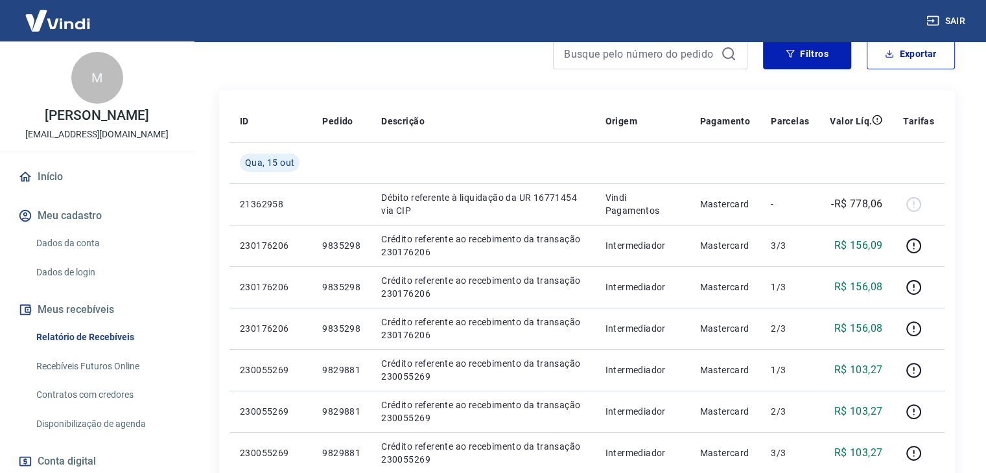  I want to click on button: Meus recebíveis, so click(97, 310).